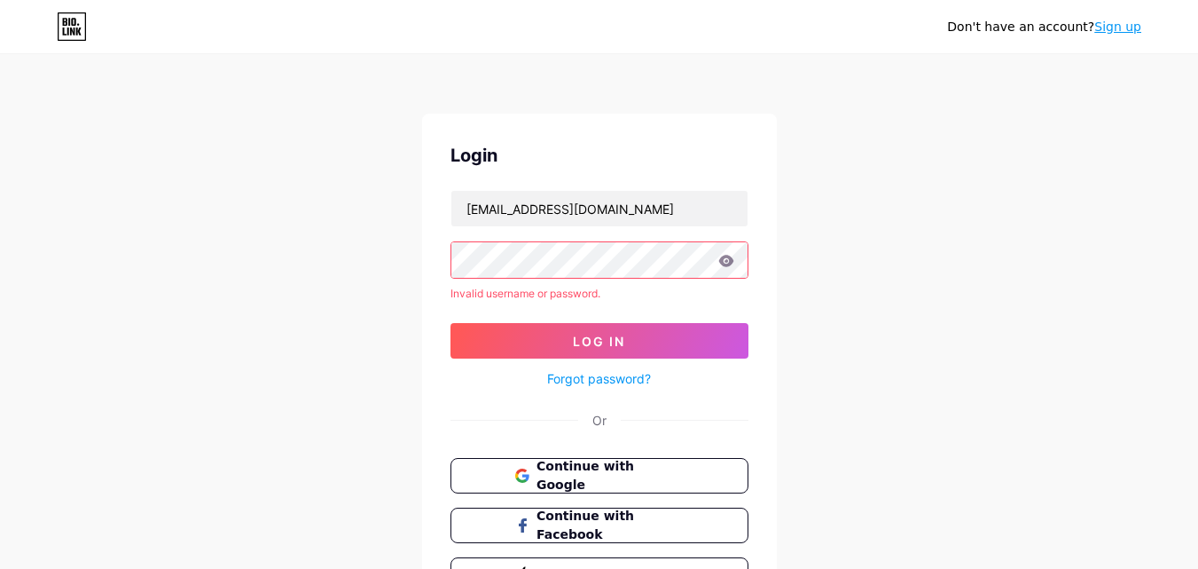  I want to click on a: Forgot password?, so click(599, 378).